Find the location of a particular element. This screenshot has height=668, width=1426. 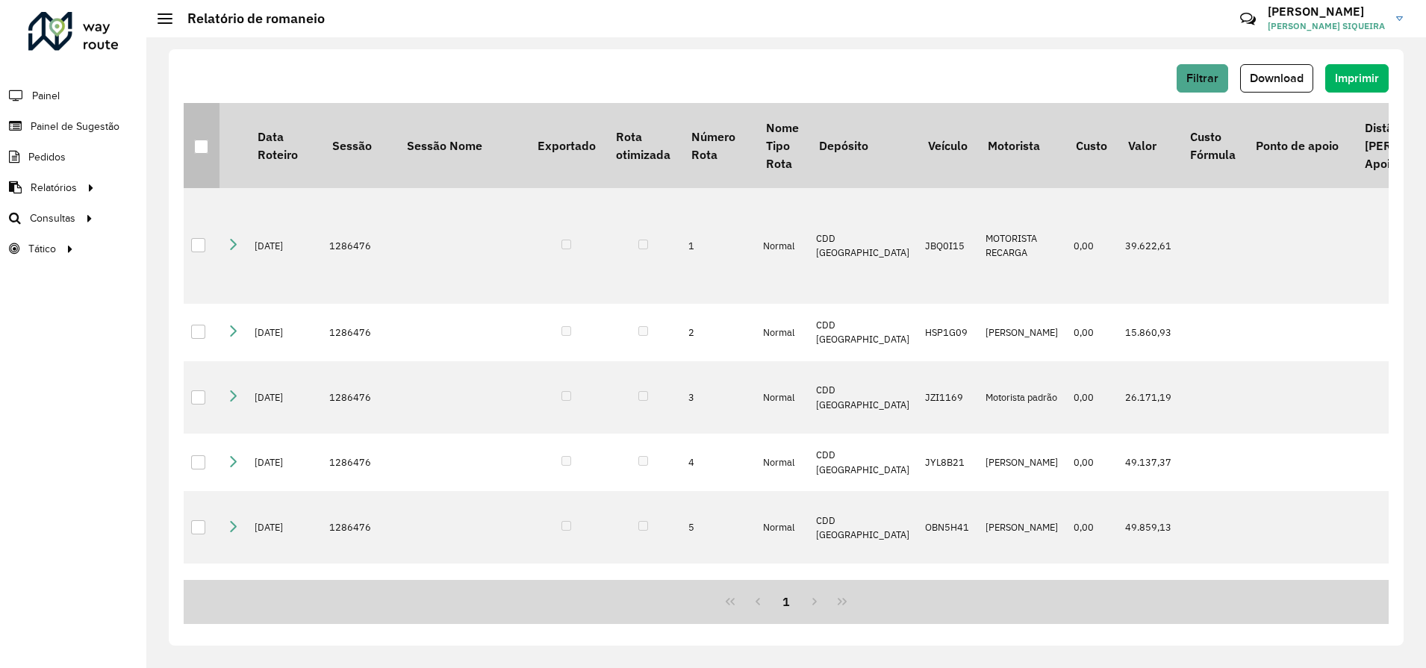

h2: Relatório de romaneio is located at coordinates (249, 19).